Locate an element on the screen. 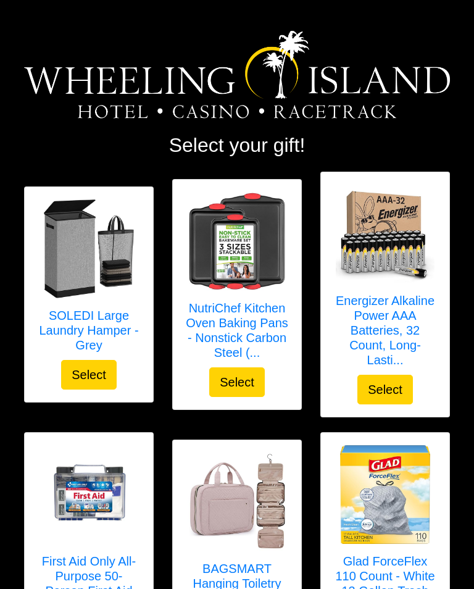 Image resolution: width=474 pixels, height=589 pixels. h2: Select your gift! is located at coordinates (237, 145).